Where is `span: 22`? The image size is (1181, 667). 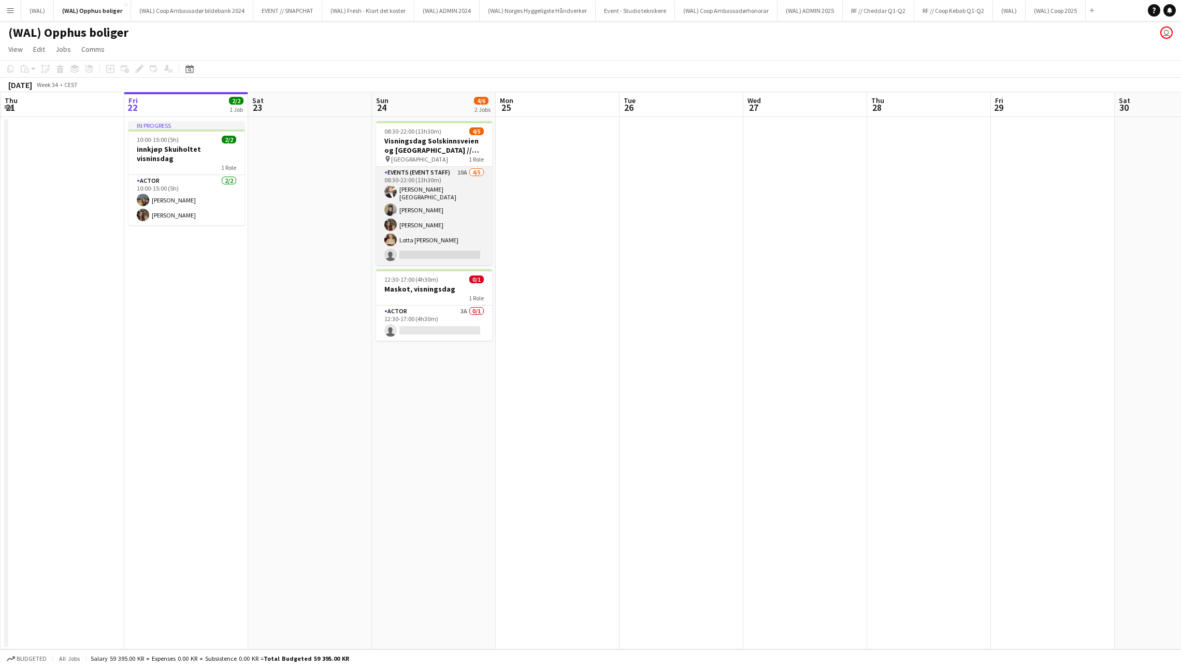
span: 22 is located at coordinates (132, 107).